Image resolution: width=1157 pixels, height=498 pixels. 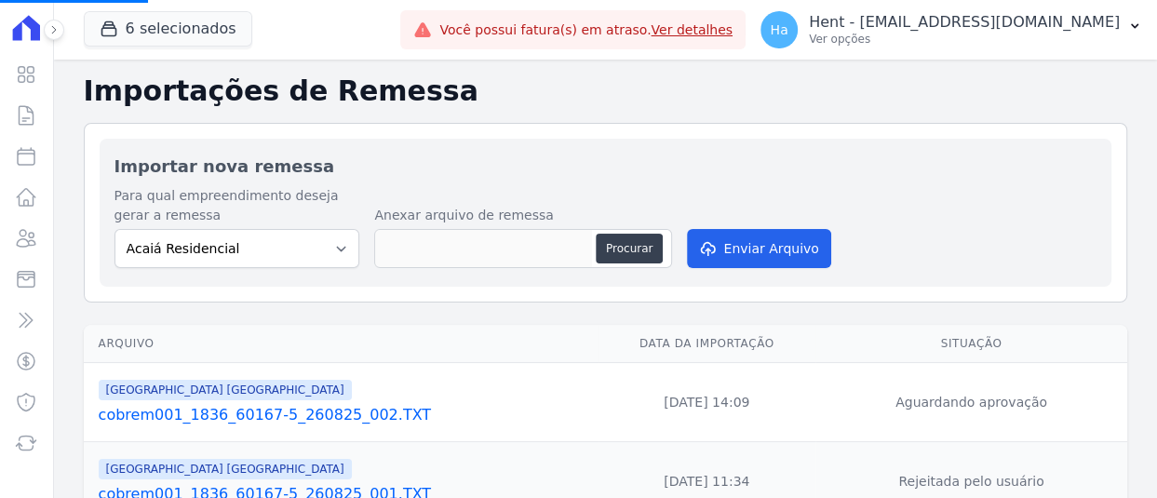 I want to click on p: Ver opções, so click(x=964, y=39).